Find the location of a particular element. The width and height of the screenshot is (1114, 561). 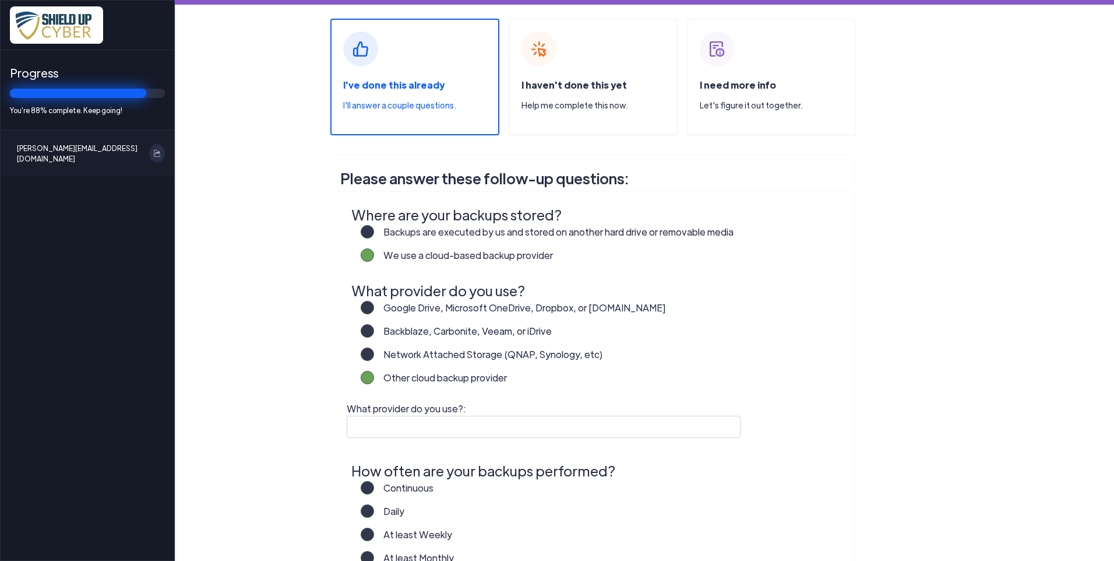

span: I need more info is located at coordinates (738, 84).